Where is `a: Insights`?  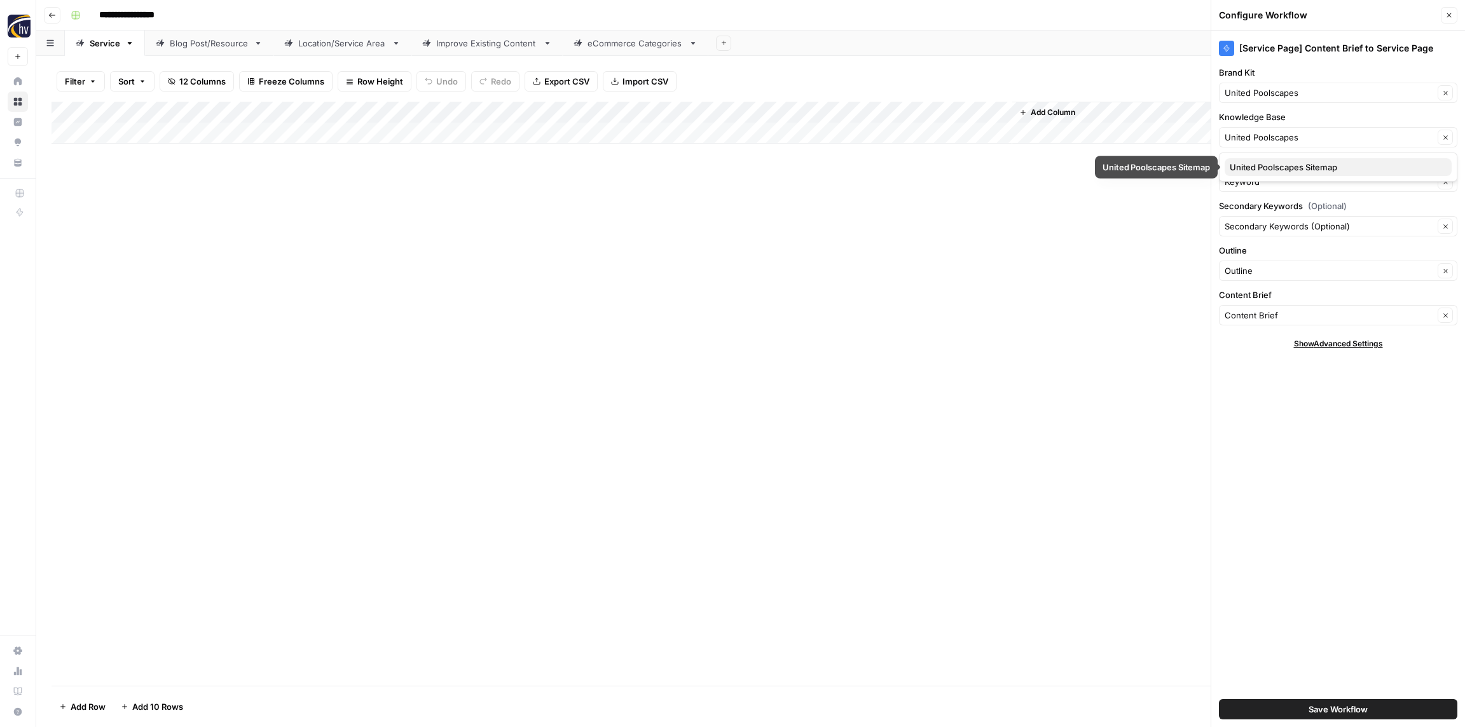
a: Insights is located at coordinates (18, 122).